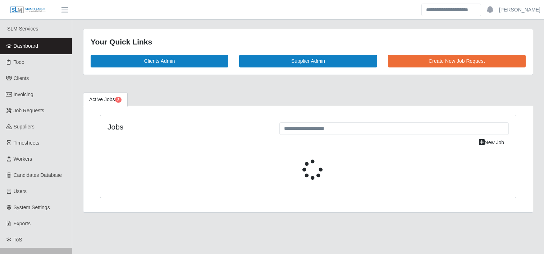 This screenshot has width=544, height=254. I want to click on img: SLM Logo, so click(28, 10).